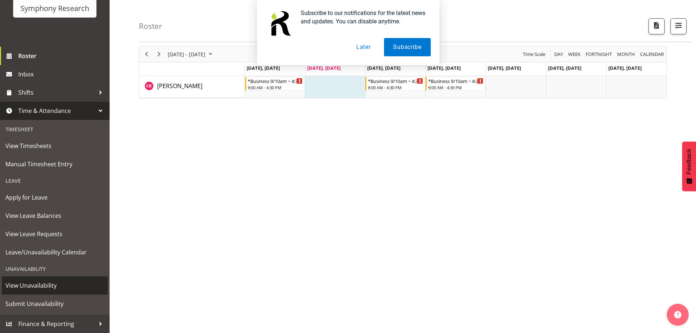  What do you see at coordinates (407, 47) in the screenshot?
I see `button: Subscribe` at bounding box center [407, 47].